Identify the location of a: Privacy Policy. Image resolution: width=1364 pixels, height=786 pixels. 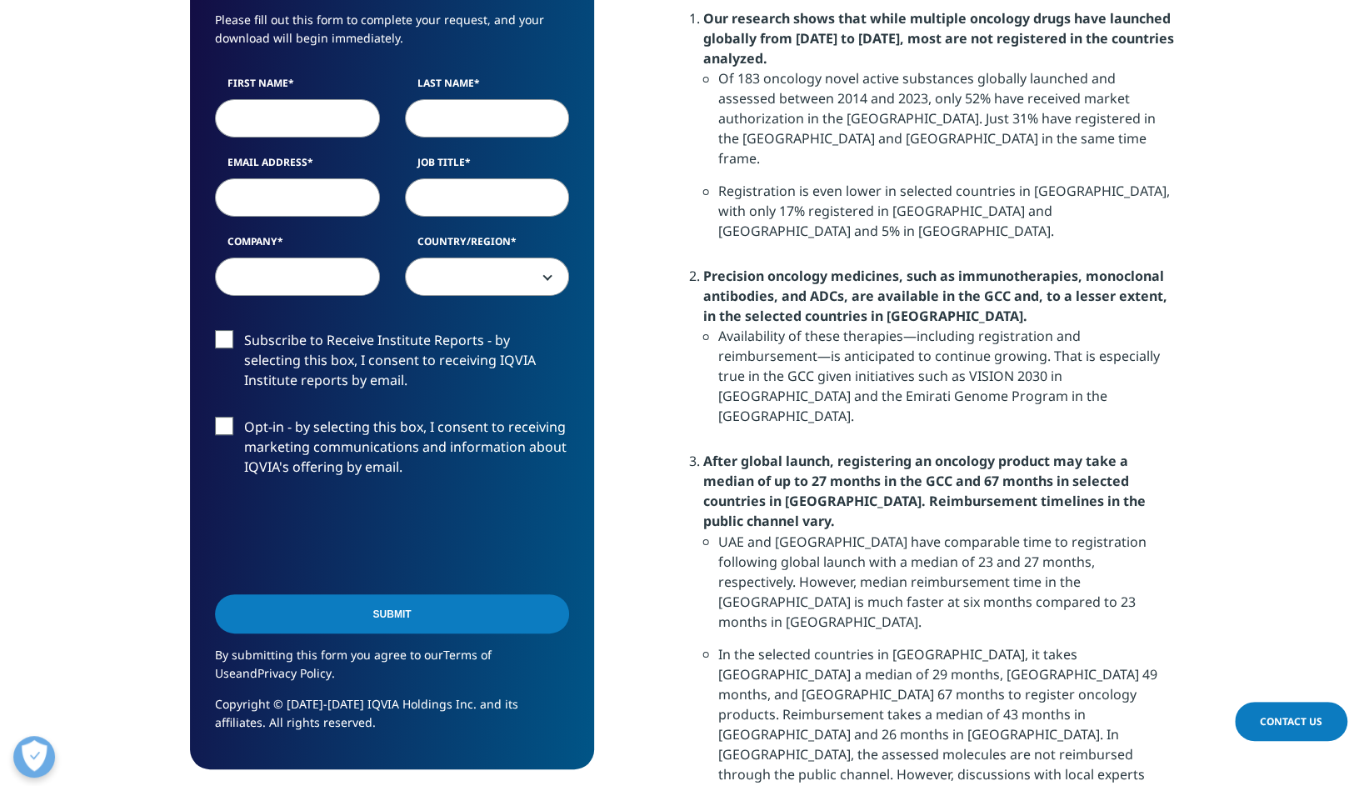
(294, 672).